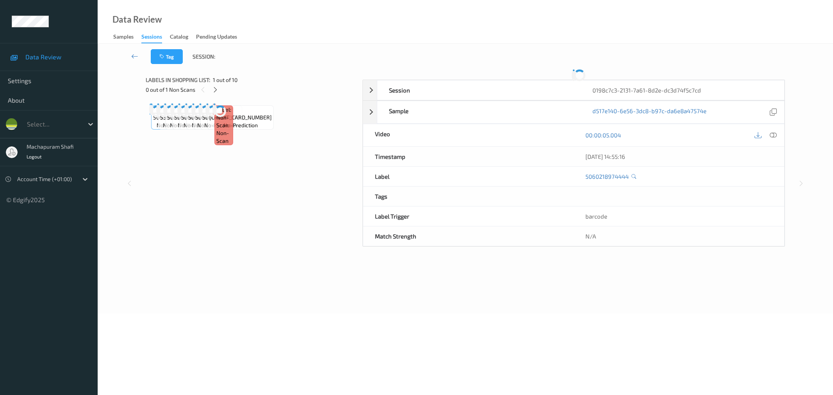 This screenshot has height=395, width=833. What do you see at coordinates (468, 216) in the screenshot?
I see `div: Label Trigger` at bounding box center [468, 216].